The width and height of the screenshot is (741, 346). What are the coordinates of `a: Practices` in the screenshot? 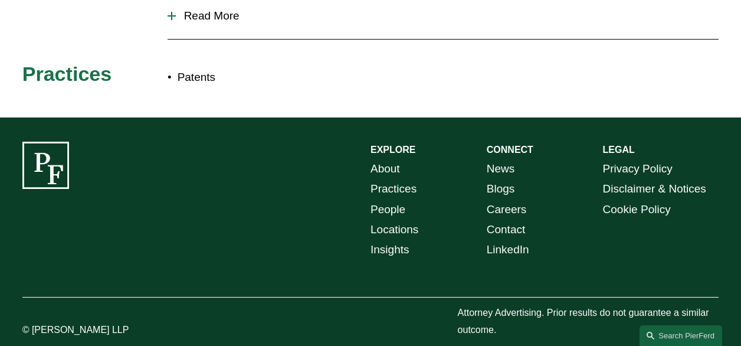 It's located at (394, 189).